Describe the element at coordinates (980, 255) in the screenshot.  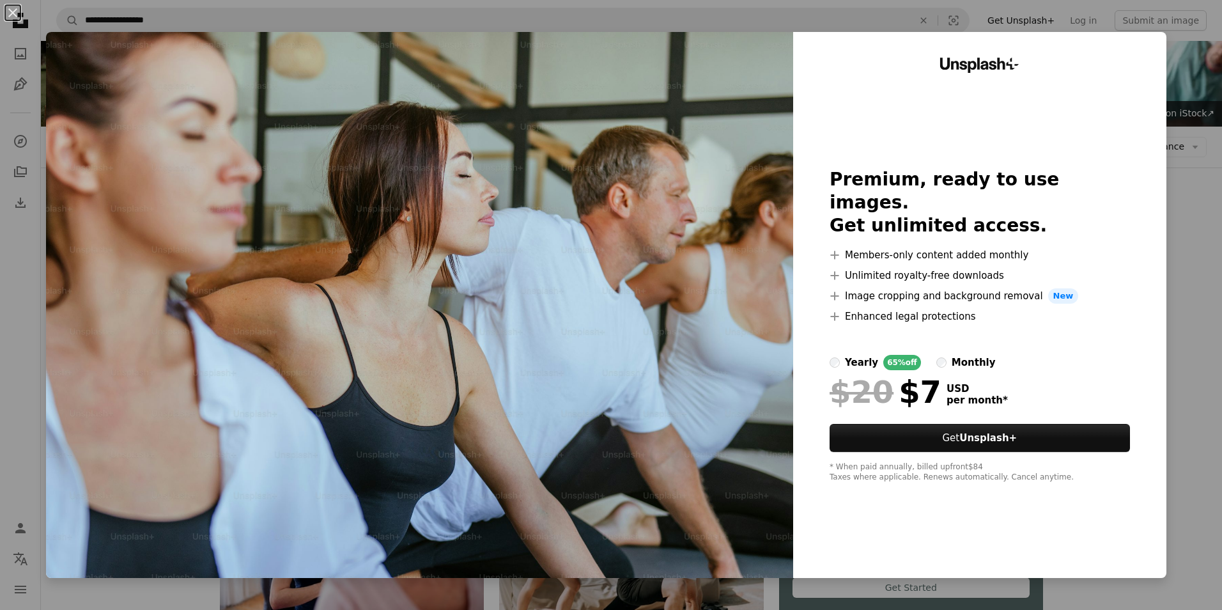
I see `li: Members-only content added monthly` at that location.